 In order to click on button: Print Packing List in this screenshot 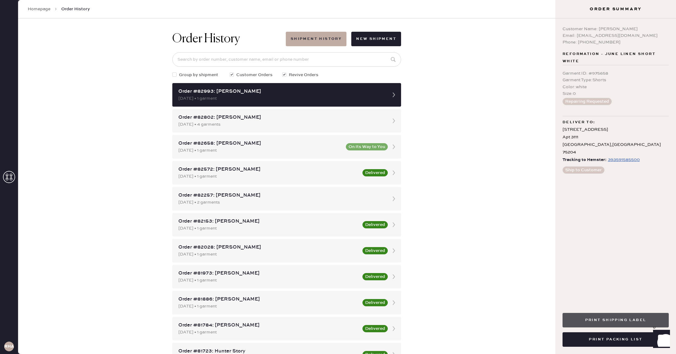, I will do `click(616, 339)`.